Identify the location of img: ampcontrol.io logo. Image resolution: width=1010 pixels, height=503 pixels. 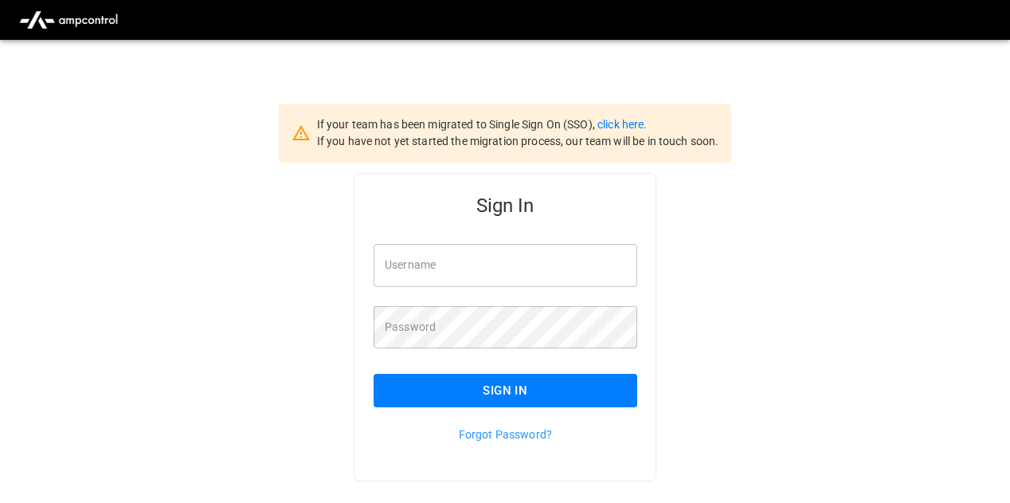
(68, 20).